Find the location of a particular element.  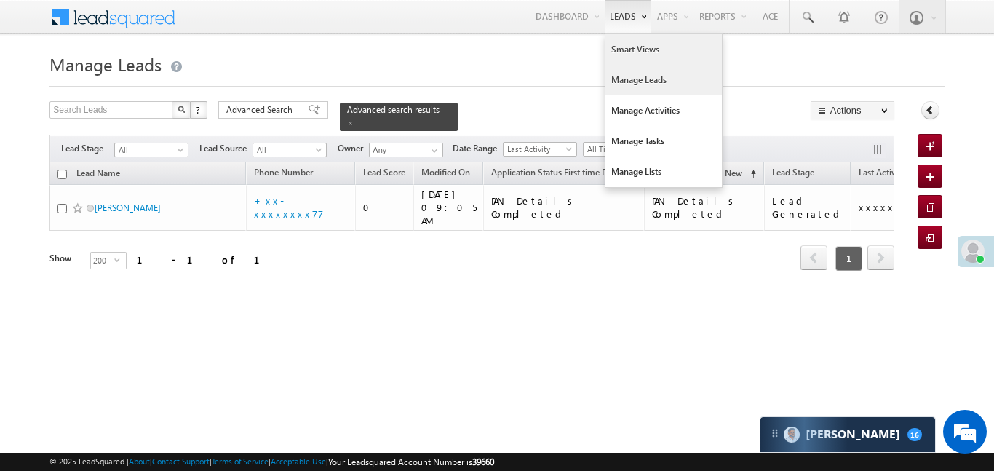

span: Advanced search results is located at coordinates (393, 109).